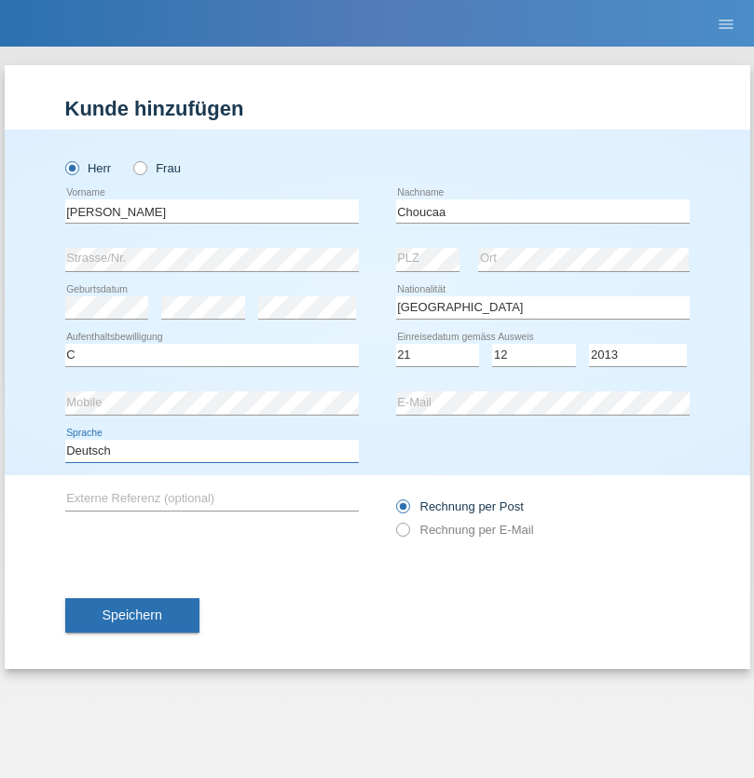  I want to click on h1: Kunde hinzufügen, so click(377, 108).